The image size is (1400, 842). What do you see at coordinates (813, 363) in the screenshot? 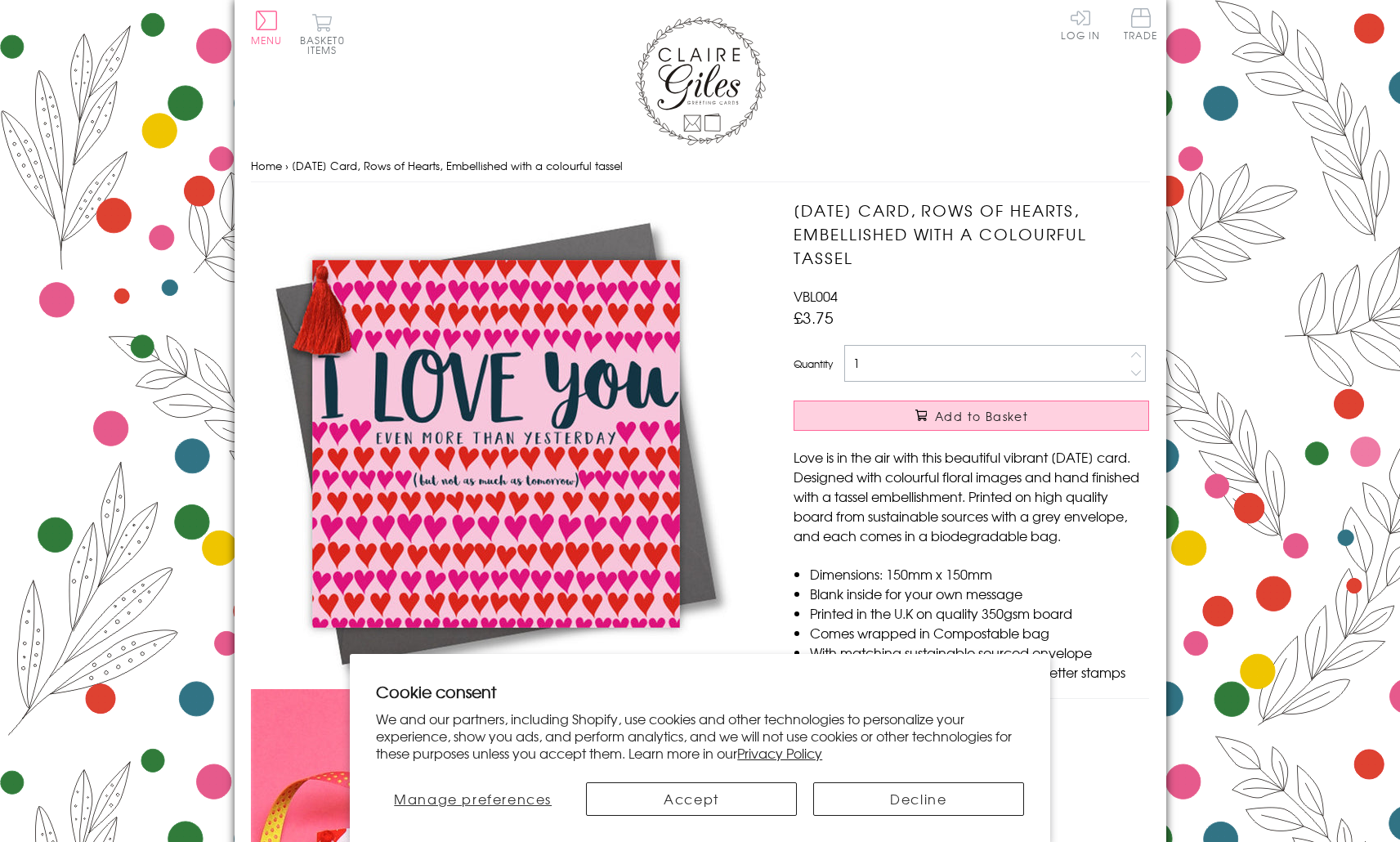
I see `label: Quantity` at bounding box center [813, 363].